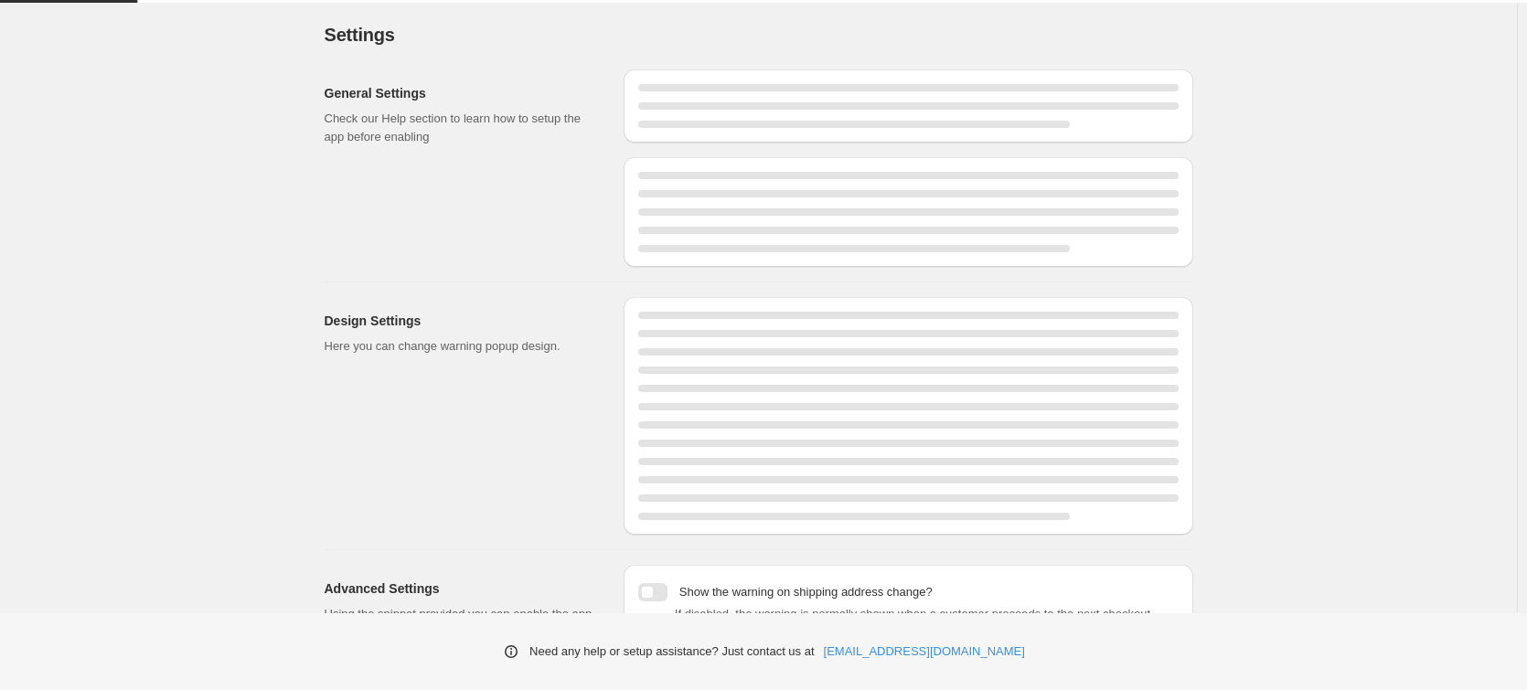 Image resolution: width=1527 pixels, height=690 pixels. I want to click on p: Here you can change warning popup design., so click(459, 347).